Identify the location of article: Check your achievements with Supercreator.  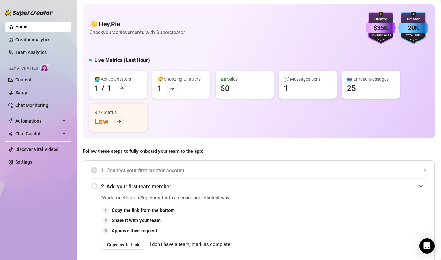
(137, 32).